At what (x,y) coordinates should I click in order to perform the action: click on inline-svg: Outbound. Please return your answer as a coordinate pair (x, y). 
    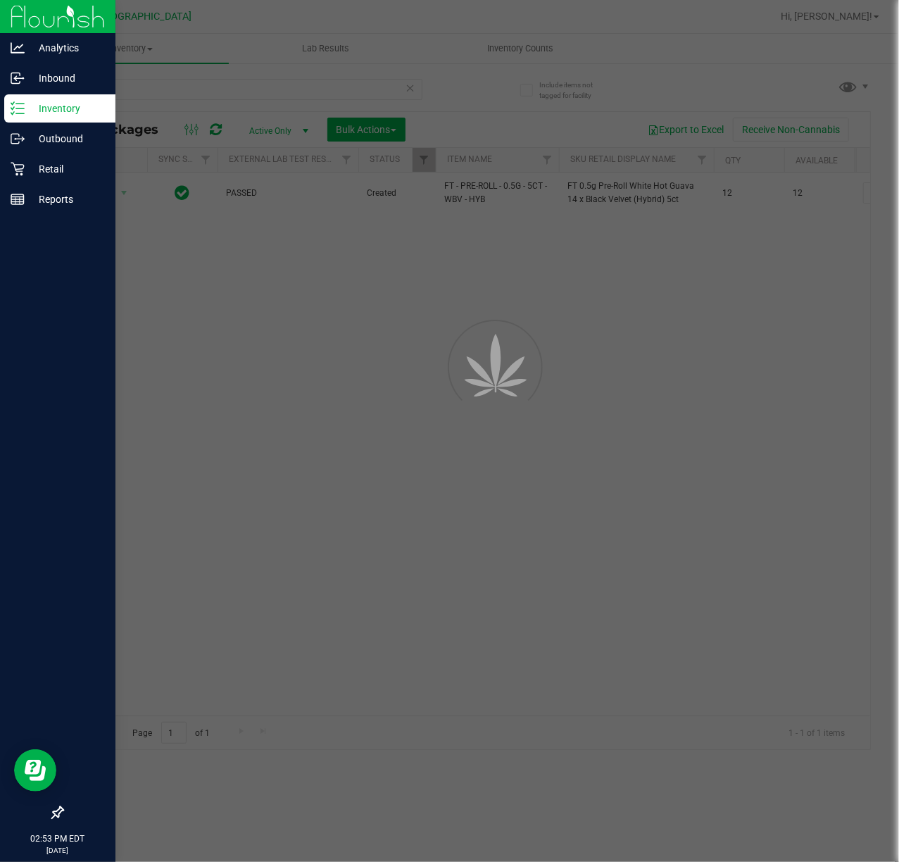
    Looking at the image, I should click on (18, 139).